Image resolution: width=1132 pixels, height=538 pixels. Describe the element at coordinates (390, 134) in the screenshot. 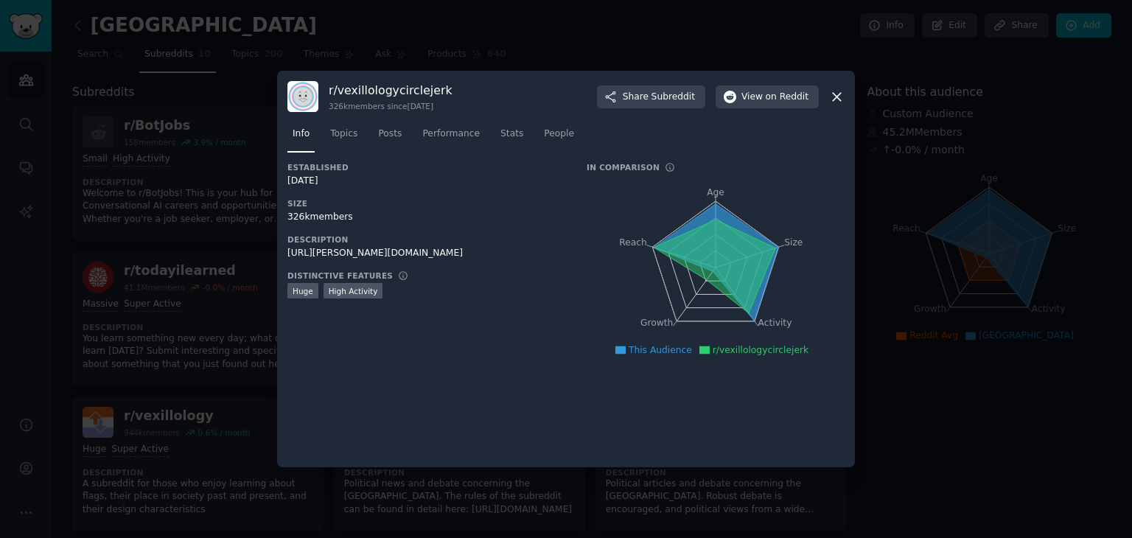

I see `span: Posts` at that location.